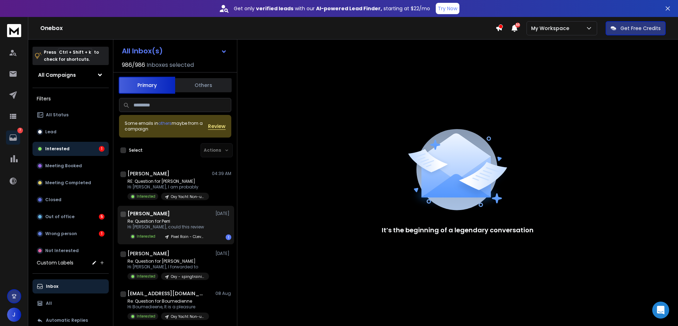  Describe the element at coordinates (518, 25) in the screenshot. I see `span: 50` at that location.